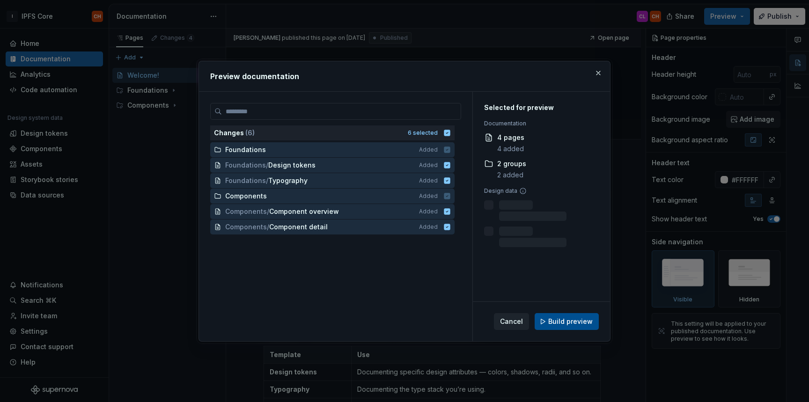  What do you see at coordinates (511, 149) in the screenshot?
I see `div: 4 added` at bounding box center [511, 149].